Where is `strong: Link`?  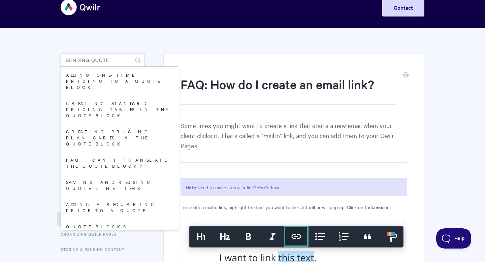 strong: Link is located at coordinates (376, 207).